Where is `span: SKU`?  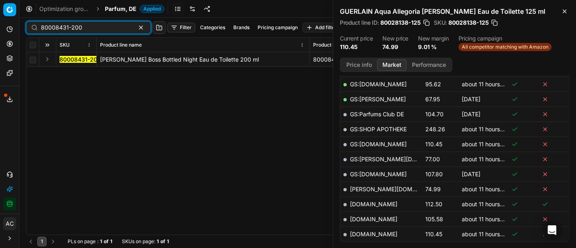 span: SKU is located at coordinates (64, 45).